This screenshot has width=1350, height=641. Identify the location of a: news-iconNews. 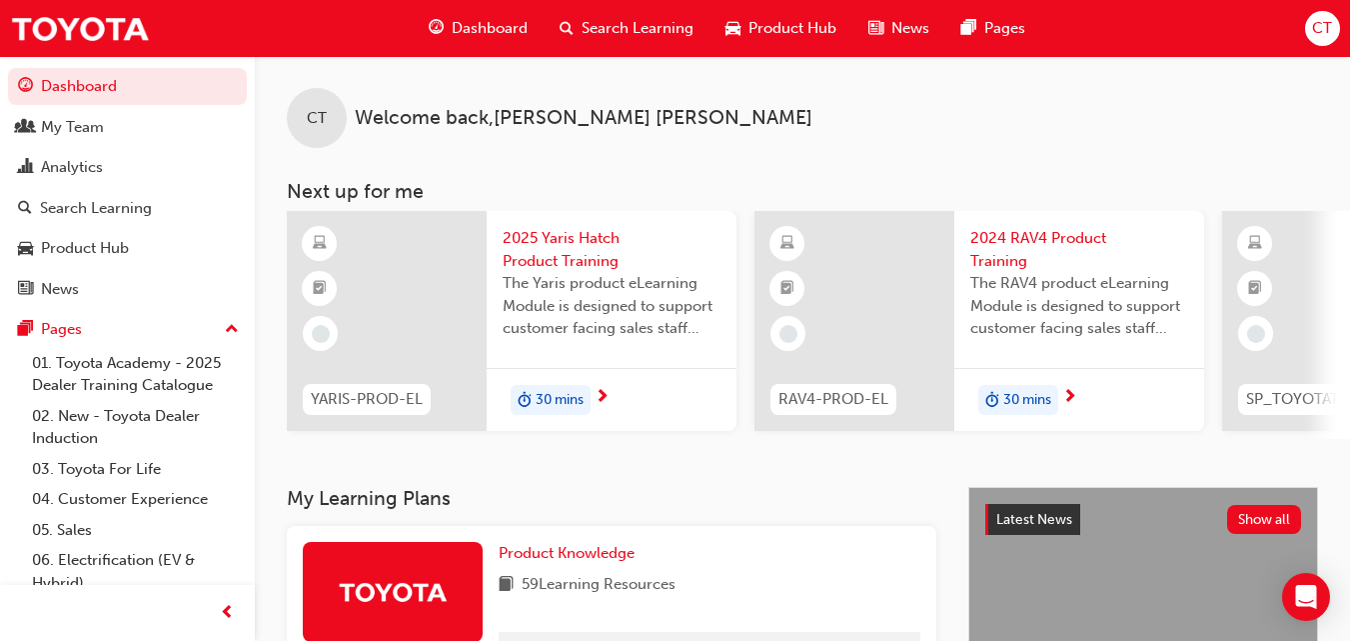
(899, 28).